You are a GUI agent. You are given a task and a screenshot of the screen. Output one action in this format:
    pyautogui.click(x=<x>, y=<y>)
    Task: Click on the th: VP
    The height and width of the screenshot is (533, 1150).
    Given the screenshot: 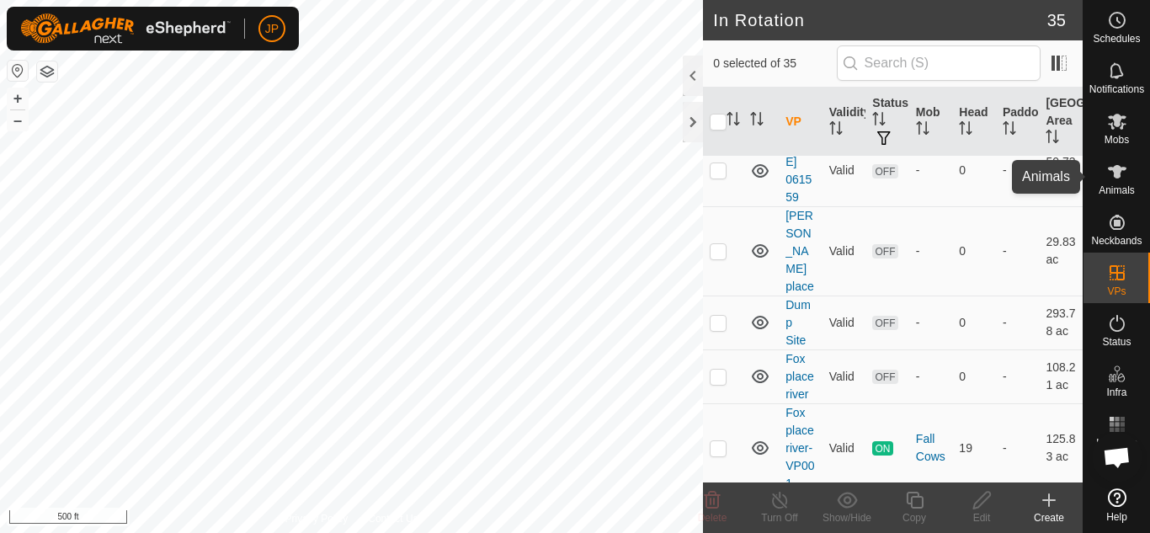 What is the action you would take?
    pyautogui.click(x=800, y=122)
    